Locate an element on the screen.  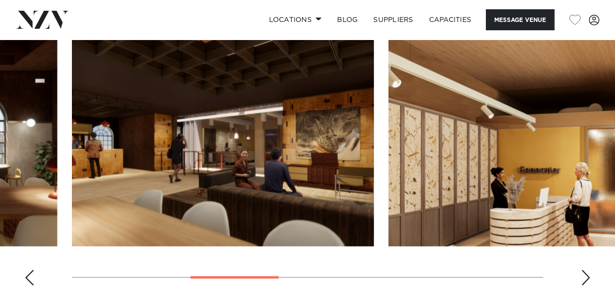
img: nzv-logo.png is located at coordinates (42, 20).